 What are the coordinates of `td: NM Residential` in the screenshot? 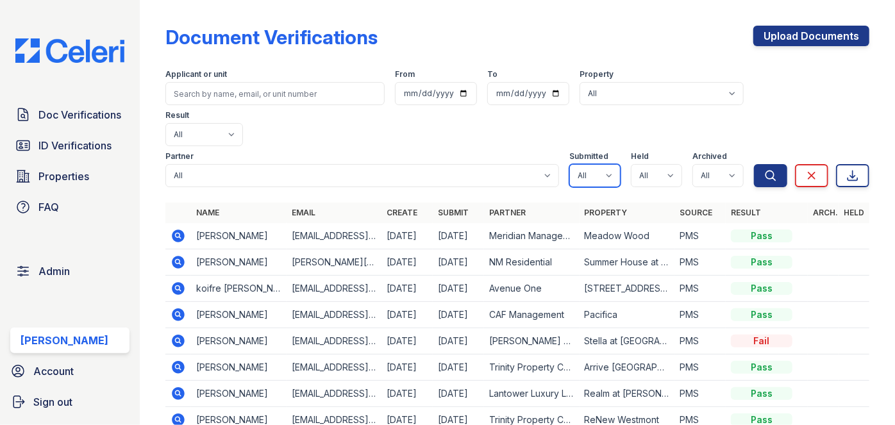 It's located at (532, 262).